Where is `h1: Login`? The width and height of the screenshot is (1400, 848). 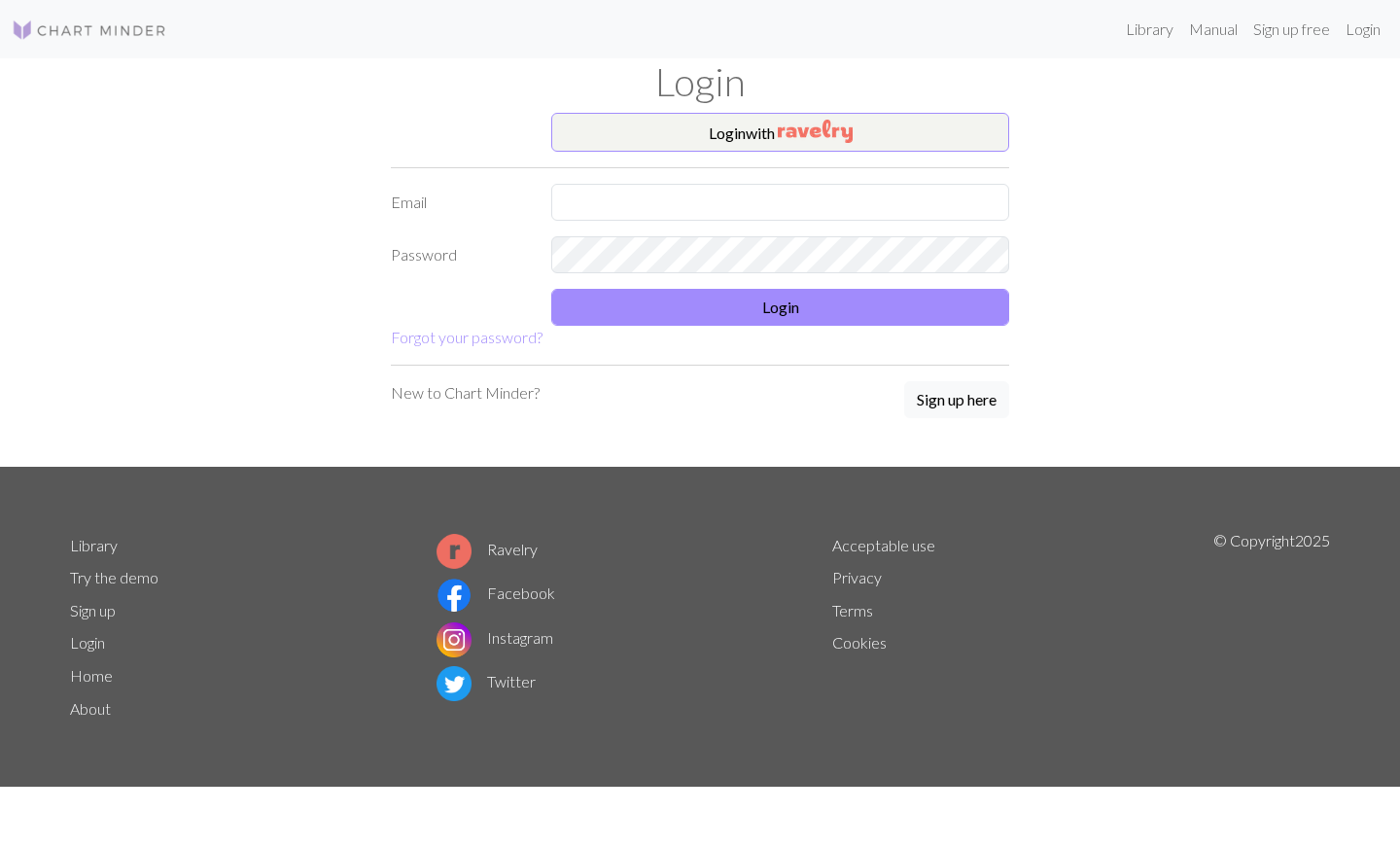 h1: Login is located at coordinates (700, 82).